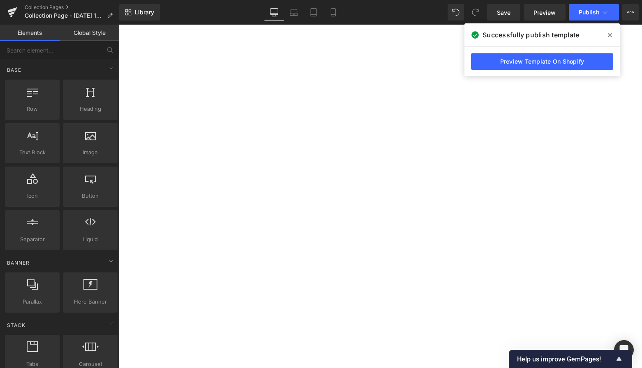 The image size is (642, 368). Describe the element at coordinates (72, 7) in the screenshot. I see `a: Collection Pages` at that location.